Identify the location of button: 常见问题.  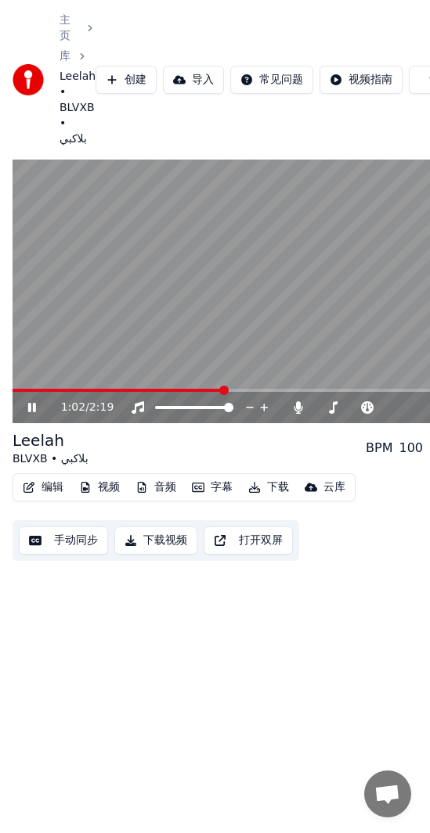
(272, 80).